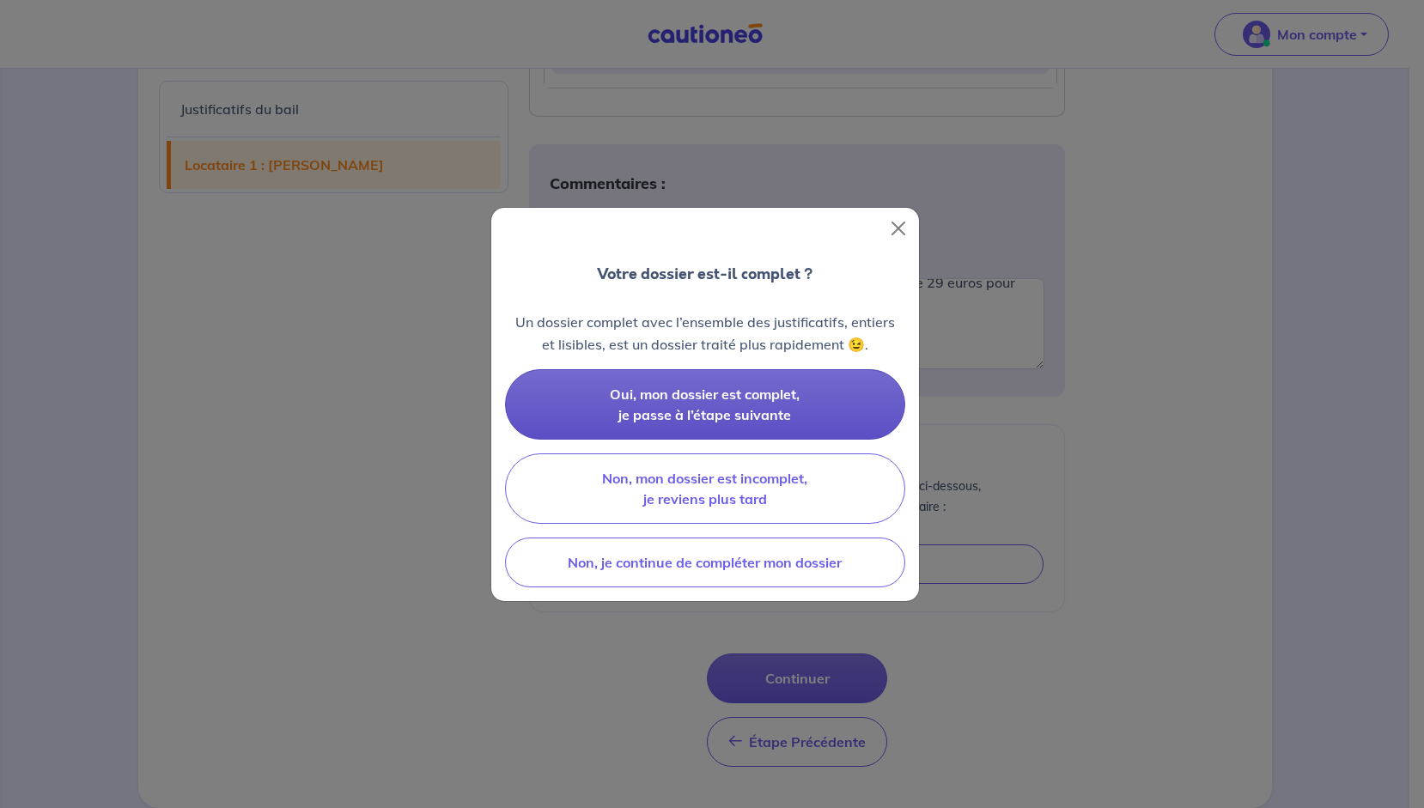  What do you see at coordinates (898, 228) in the screenshot?
I see `button: Close` at bounding box center [898, 228].